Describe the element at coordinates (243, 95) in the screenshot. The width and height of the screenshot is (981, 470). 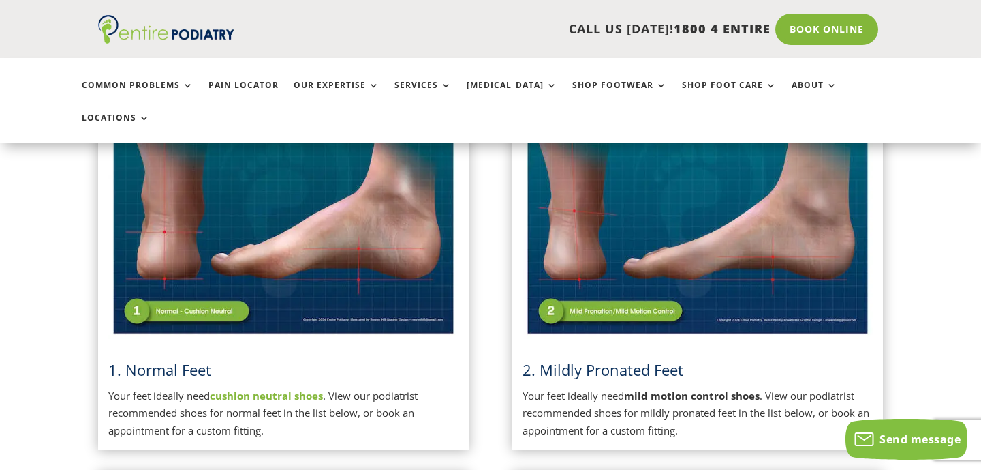
I see `a: Pain Locator` at that location.